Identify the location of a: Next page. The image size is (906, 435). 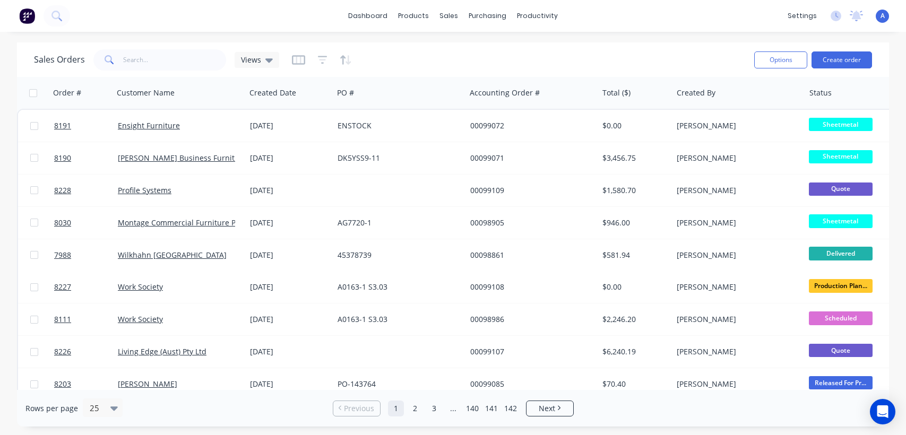
(550, 409).